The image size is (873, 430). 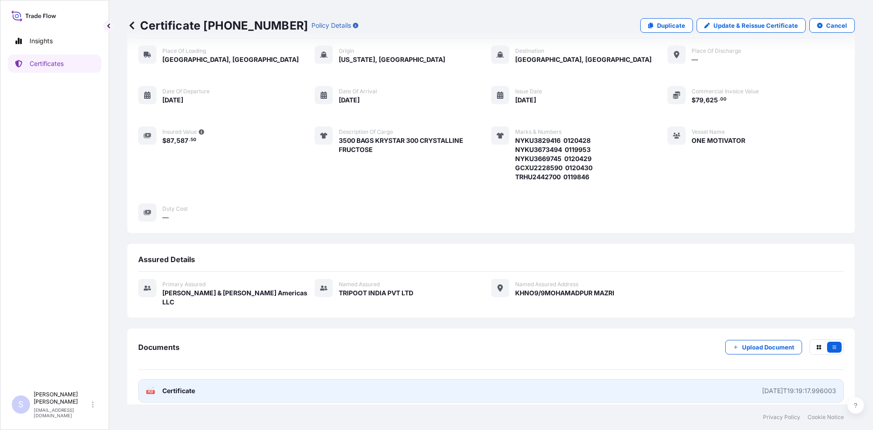 What do you see at coordinates (21, 404) in the screenshot?
I see `span: S` at bounding box center [21, 404].